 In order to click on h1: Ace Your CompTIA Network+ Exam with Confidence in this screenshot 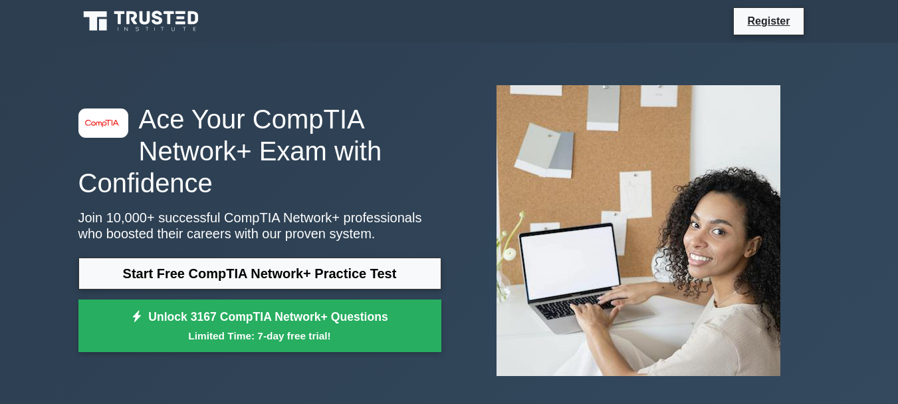, I will do `click(260, 151)`.